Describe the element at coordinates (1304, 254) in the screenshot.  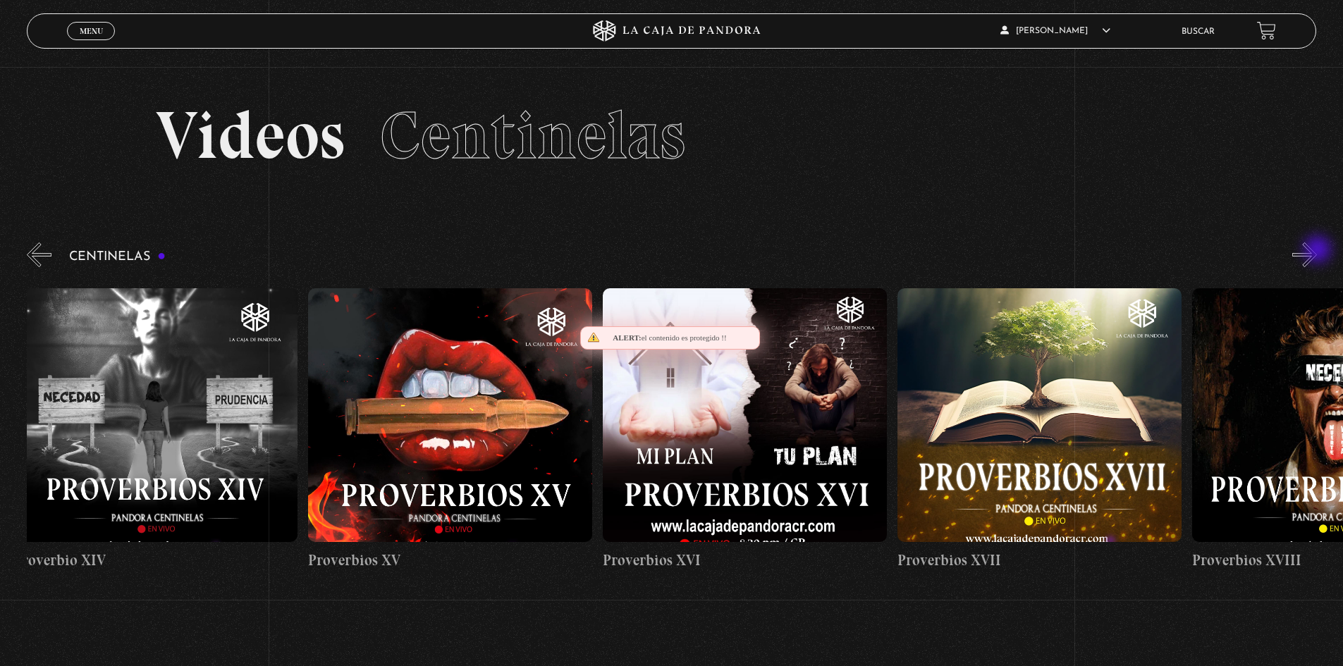
I see `button: Next` at that location.